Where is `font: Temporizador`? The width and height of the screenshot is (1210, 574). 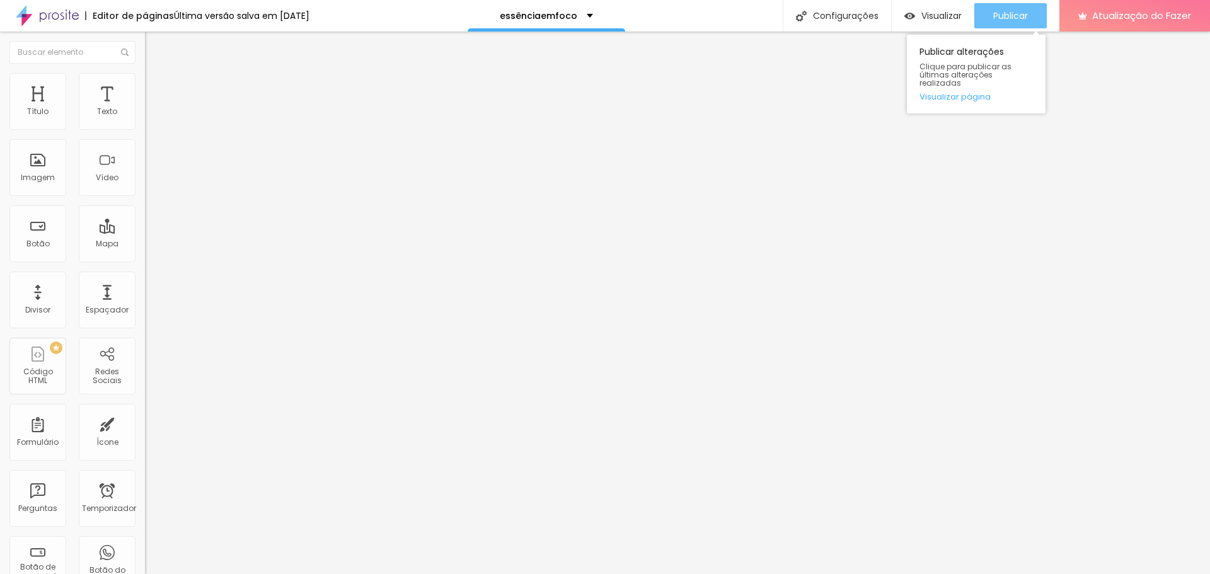
font: Temporizador is located at coordinates (109, 508).